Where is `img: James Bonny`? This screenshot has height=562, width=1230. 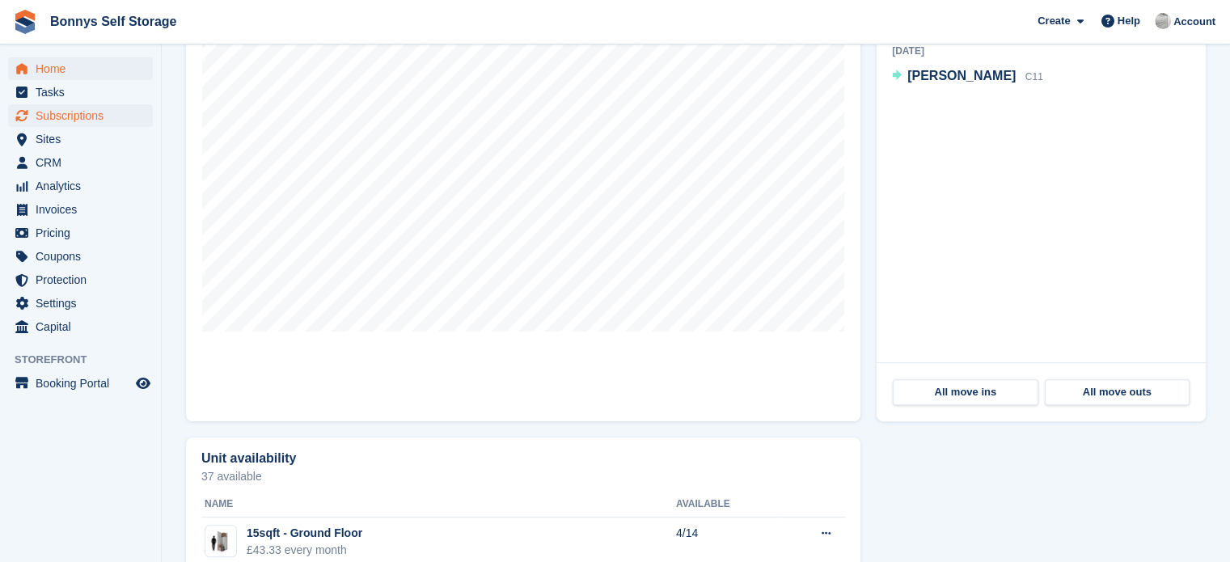 img: James Bonny is located at coordinates (1162, 21).